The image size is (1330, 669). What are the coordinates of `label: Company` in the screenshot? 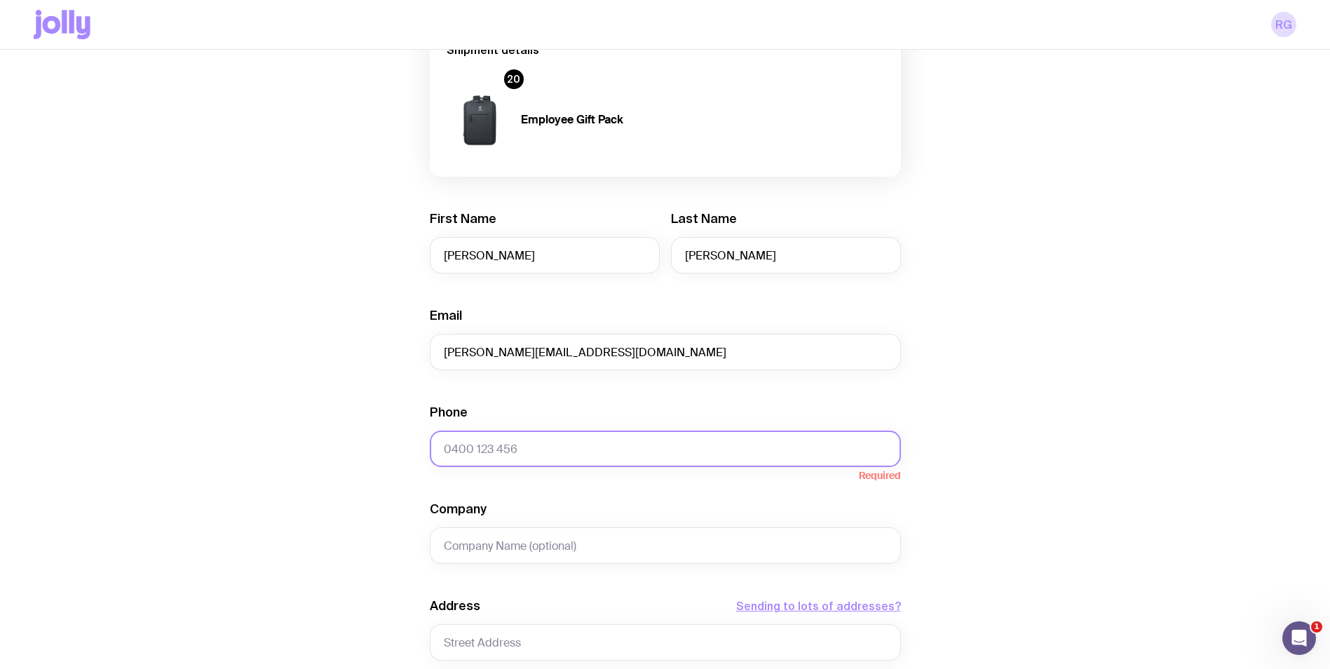 It's located at (458, 509).